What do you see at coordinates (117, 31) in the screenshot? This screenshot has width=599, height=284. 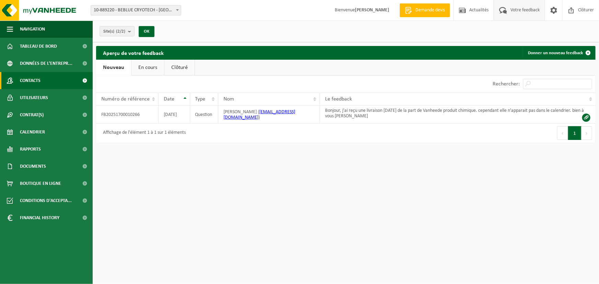 I see `button: Site(s)(2/2)` at bounding box center [117, 31].